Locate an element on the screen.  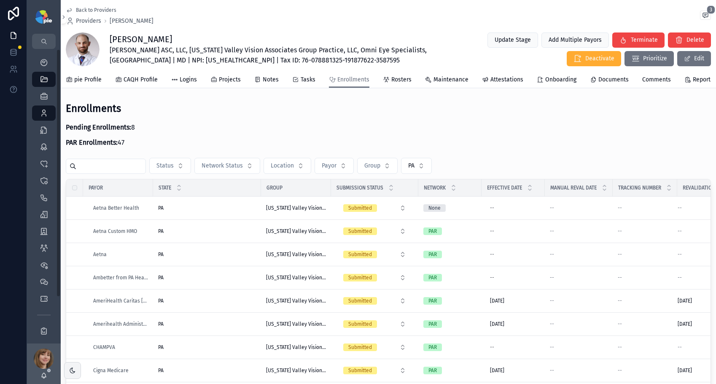
button: Edit is located at coordinates (695, 59).